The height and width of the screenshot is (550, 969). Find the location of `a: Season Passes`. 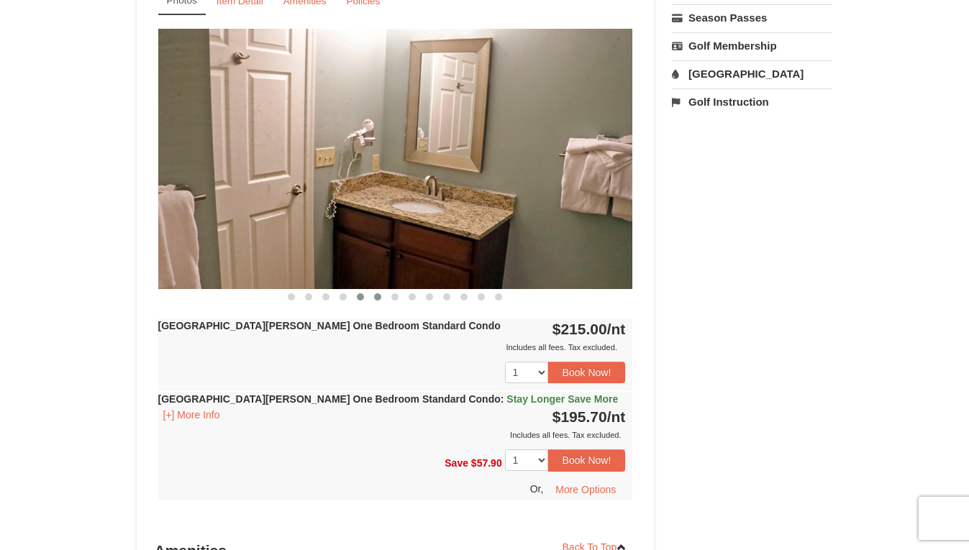

a: Season Passes is located at coordinates (752, 17).